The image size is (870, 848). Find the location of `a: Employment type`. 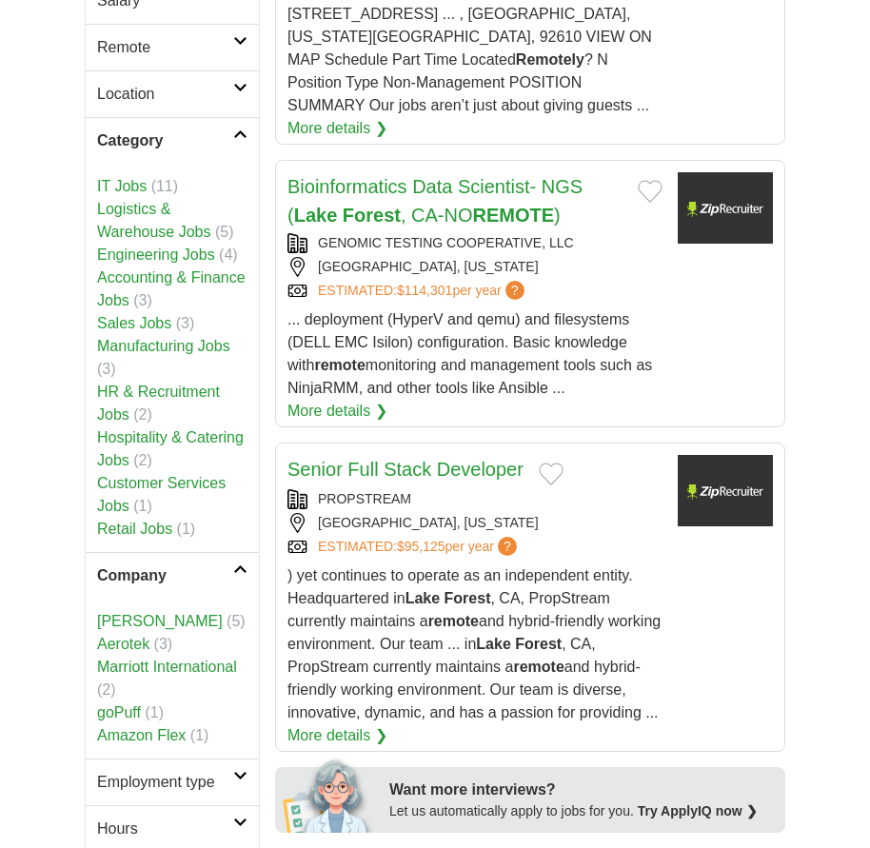

a: Employment type is located at coordinates (172, 781).